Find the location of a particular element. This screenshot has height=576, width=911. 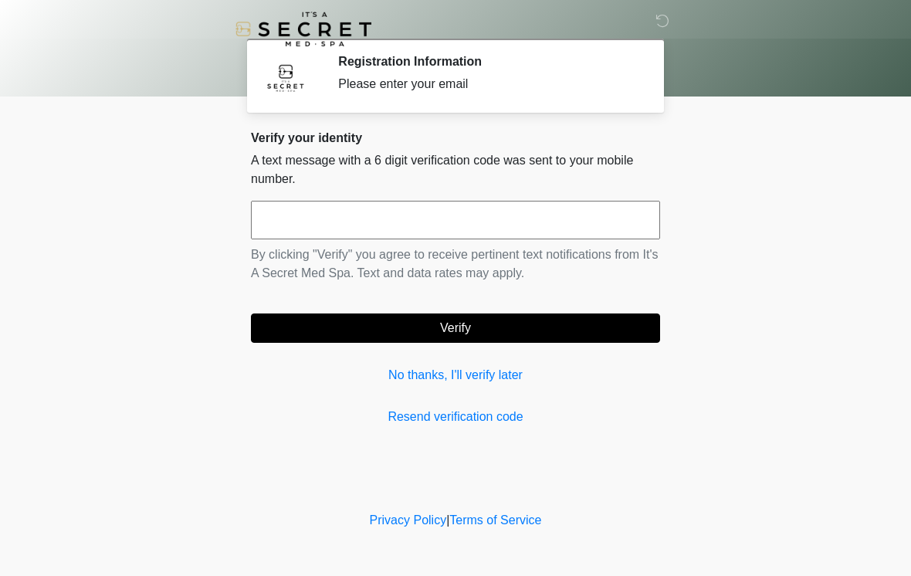

div: Please enter your email is located at coordinates (487, 84).